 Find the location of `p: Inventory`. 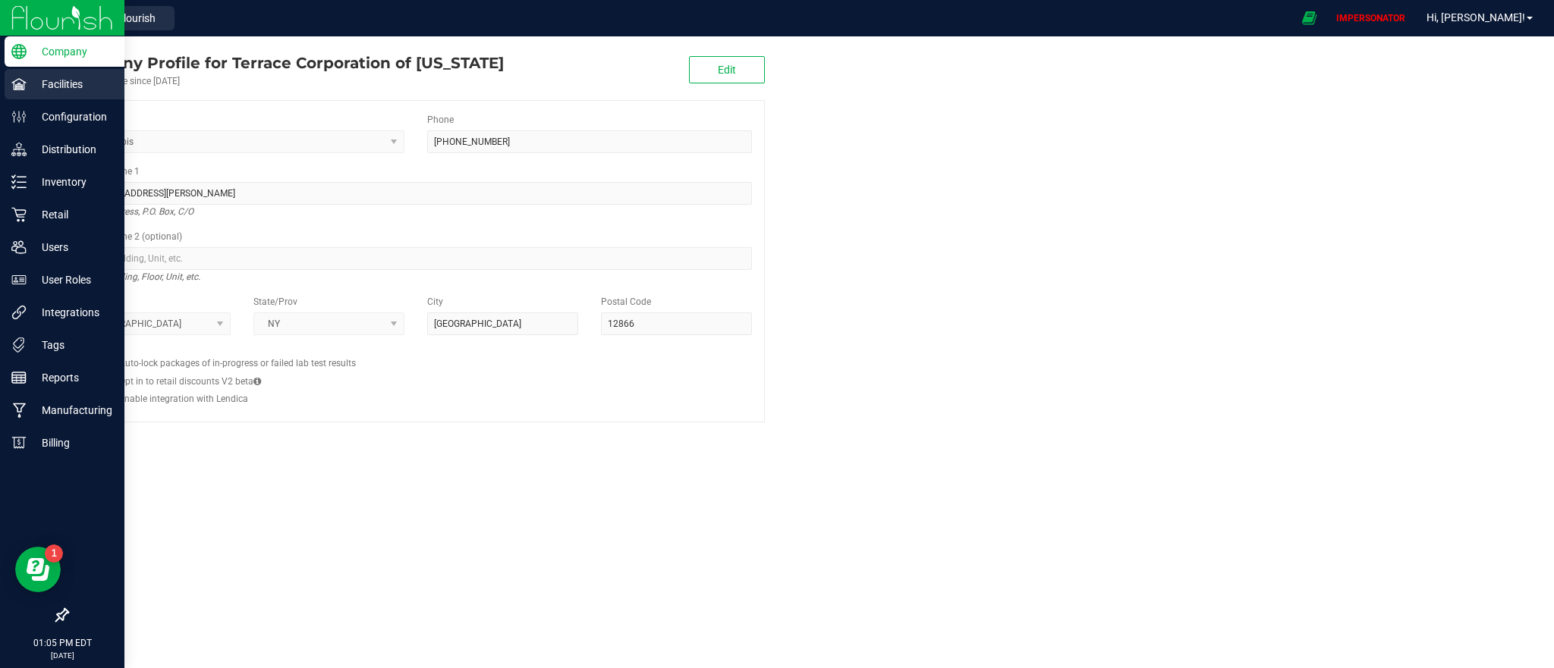

p: Inventory is located at coordinates (72, 182).